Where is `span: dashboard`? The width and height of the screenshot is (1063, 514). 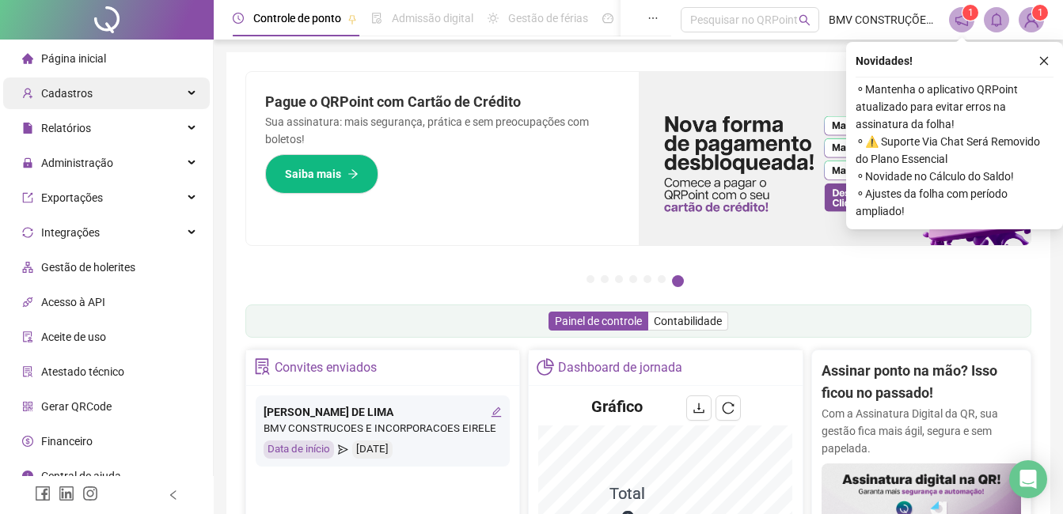
span: dashboard is located at coordinates (608, 18).